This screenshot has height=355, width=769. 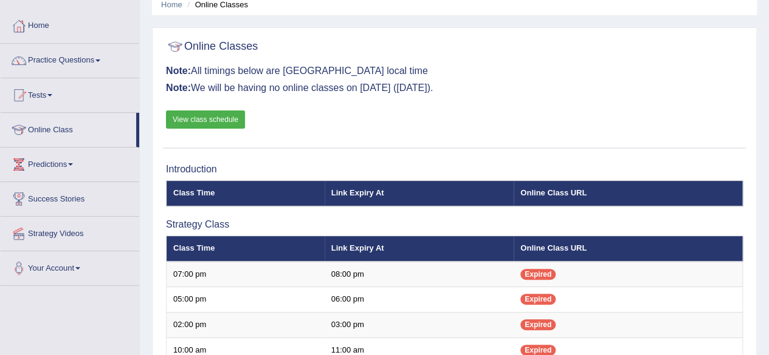 I want to click on a: Practice Questions, so click(x=70, y=59).